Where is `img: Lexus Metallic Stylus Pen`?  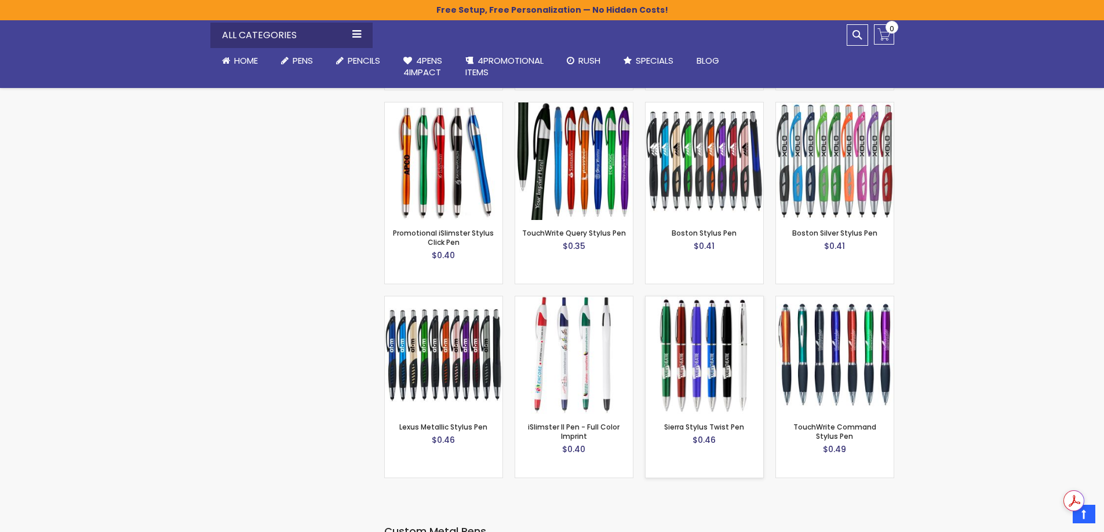 img: Lexus Metallic Stylus Pen is located at coordinates (443, 355).